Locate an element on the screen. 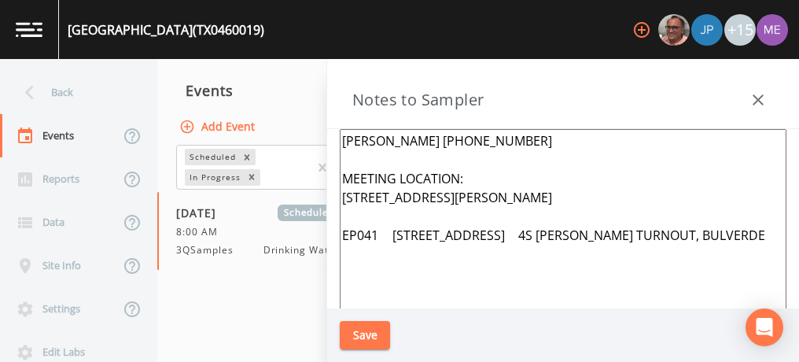 The width and height of the screenshot is (799, 362). img: d4d65db7c401dd99d63b7ad86343d265 is located at coordinates (772, 30).